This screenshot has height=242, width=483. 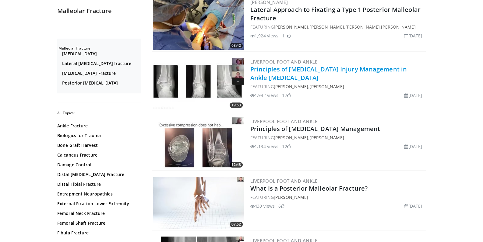 What do you see at coordinates (98, 233) in the screenshot?
I see `a: Fibula Fracture` at bounding box center [98, 233].